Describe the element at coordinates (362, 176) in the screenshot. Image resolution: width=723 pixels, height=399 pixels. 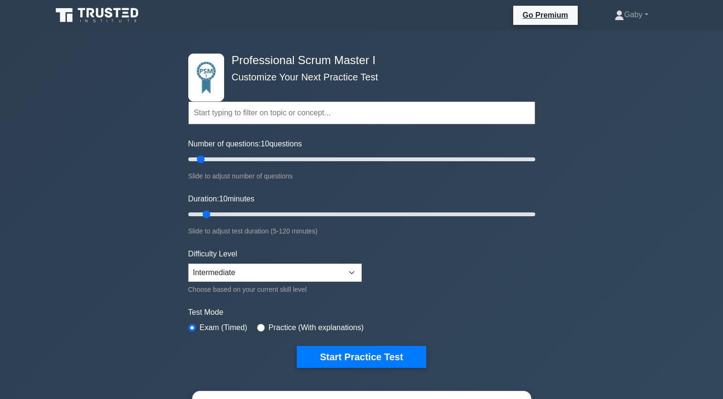
I see `div: Slide to adjust number of questions` at that location.